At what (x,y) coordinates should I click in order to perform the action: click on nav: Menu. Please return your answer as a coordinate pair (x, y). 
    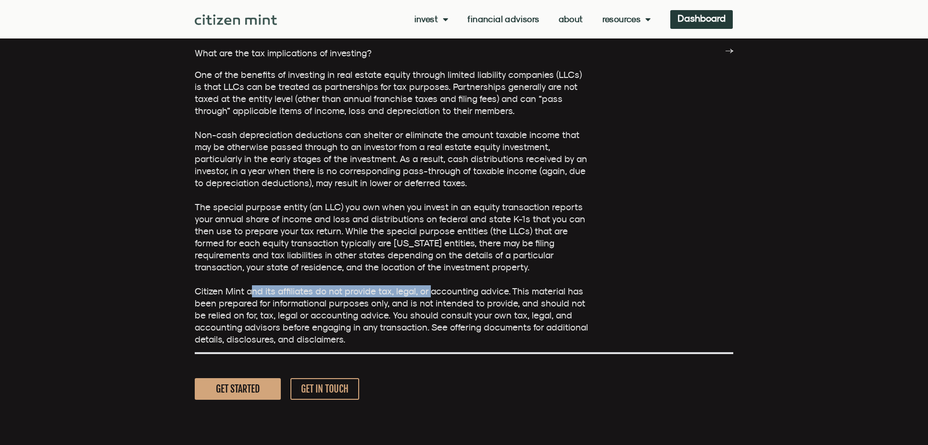
    Looking at the image, I should click on (533, 19).